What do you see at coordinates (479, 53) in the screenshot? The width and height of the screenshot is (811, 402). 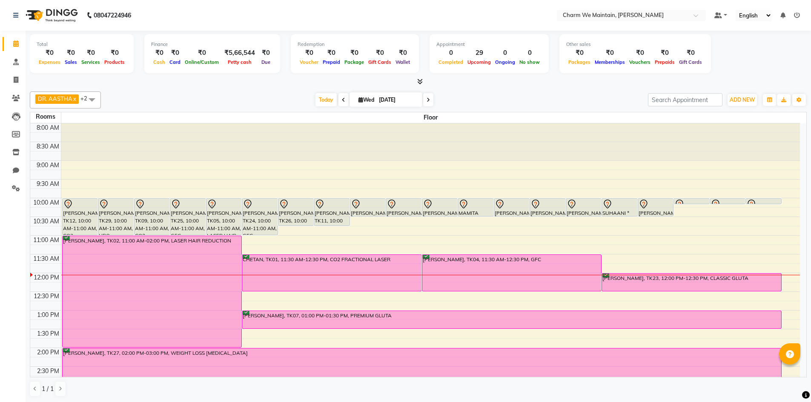 I see `div: 29` at bounding box center [479, 53].